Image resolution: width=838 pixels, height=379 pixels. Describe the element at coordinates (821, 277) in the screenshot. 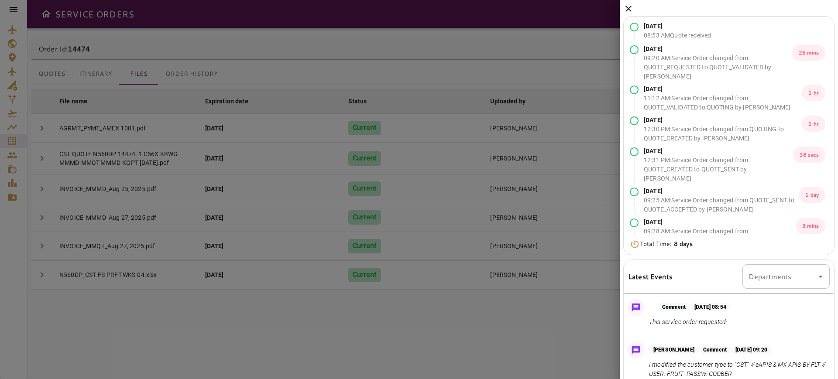

I see `button: Open` at that location.